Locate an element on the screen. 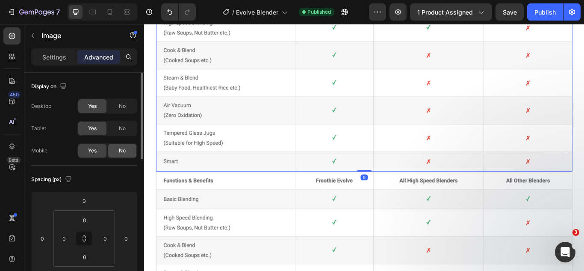 This screenshot has width=584, height=271. button: Save is located at coordinates (509, 12).